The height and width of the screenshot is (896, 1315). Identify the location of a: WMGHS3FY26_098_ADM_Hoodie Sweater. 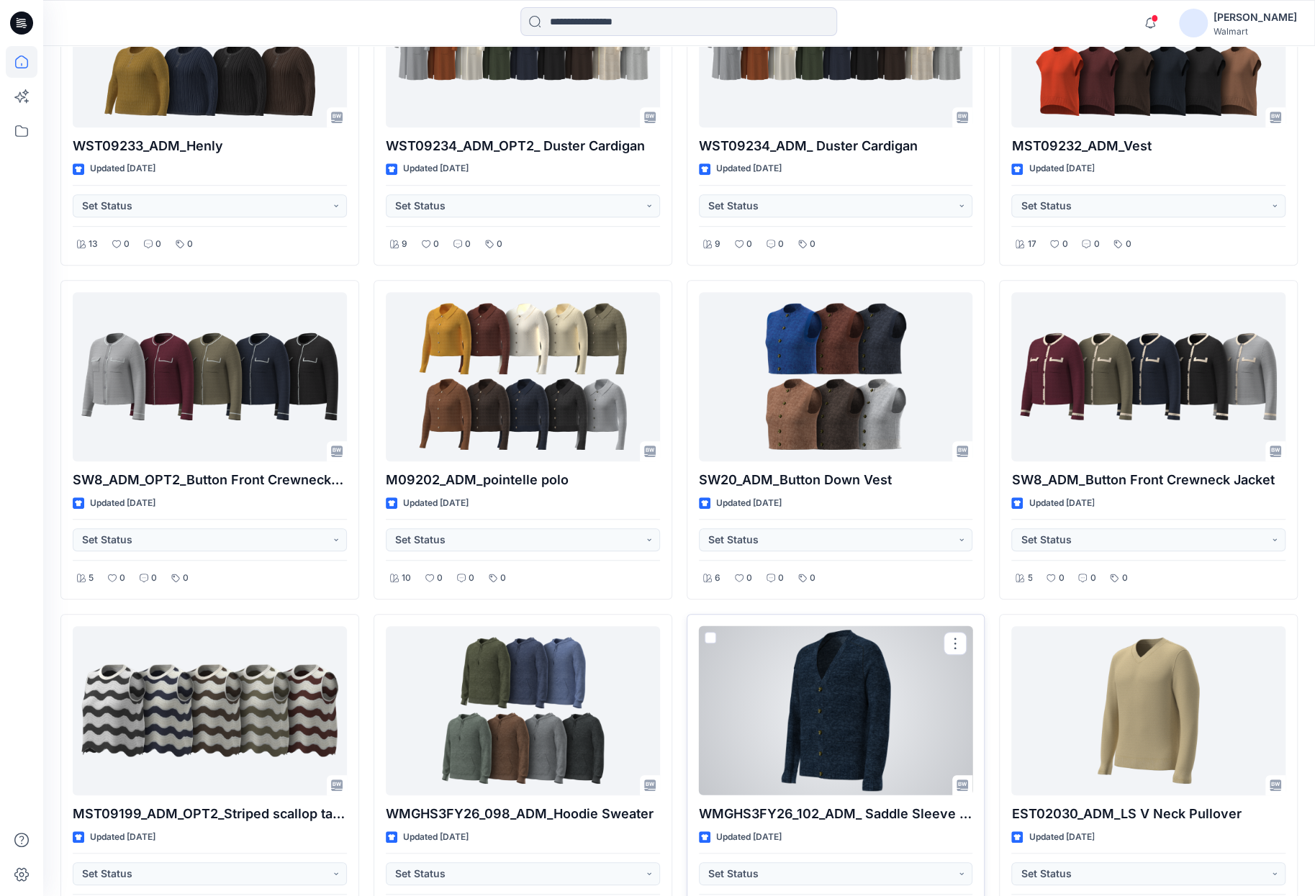
(523, 711).